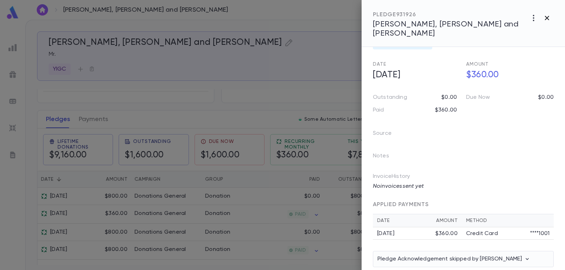  I want to click on div: Date, so click(407, 221).